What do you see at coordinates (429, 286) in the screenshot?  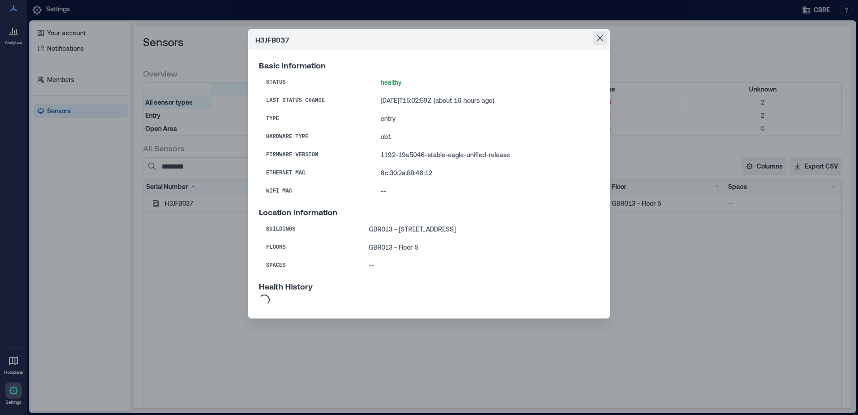 I see `p: Health History` at bounding box center [429, 286].